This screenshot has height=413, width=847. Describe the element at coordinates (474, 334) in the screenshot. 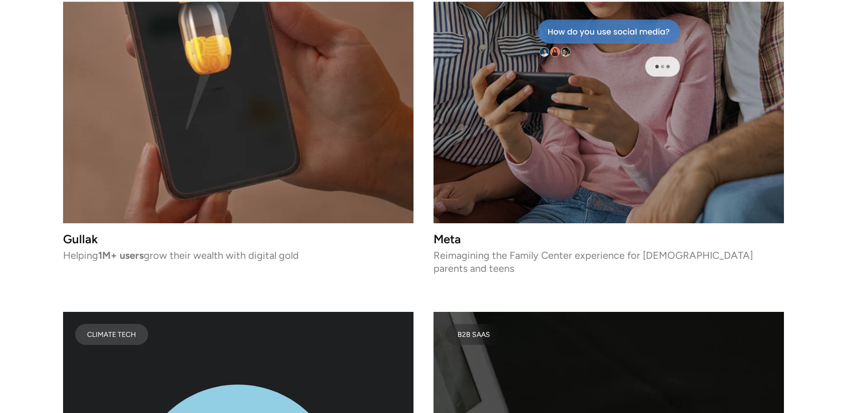

I see `div: B2B SaaS` at that location.